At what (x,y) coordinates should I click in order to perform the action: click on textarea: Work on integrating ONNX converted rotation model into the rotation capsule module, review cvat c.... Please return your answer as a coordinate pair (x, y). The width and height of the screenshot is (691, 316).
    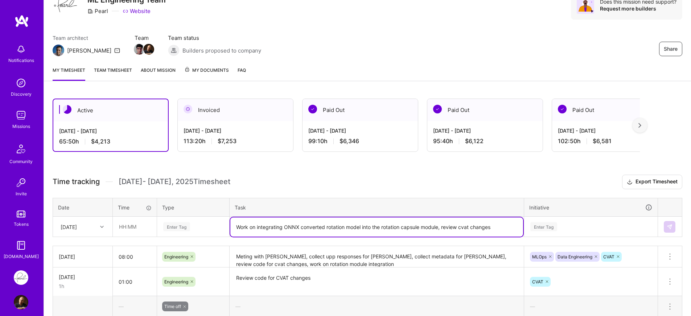
    Looking at the image, I should click on (377, 227).